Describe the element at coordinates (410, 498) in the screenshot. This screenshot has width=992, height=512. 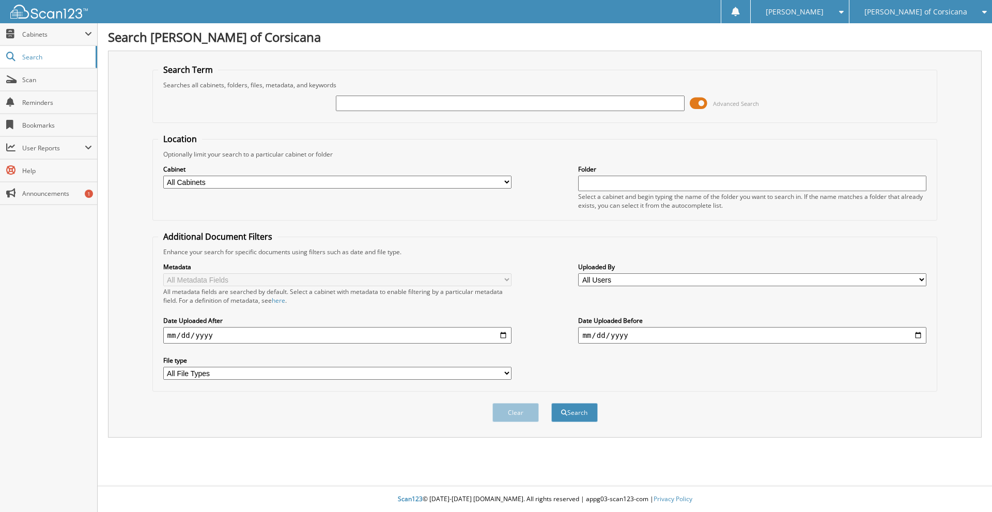
I see `span: Scan123` at that location.